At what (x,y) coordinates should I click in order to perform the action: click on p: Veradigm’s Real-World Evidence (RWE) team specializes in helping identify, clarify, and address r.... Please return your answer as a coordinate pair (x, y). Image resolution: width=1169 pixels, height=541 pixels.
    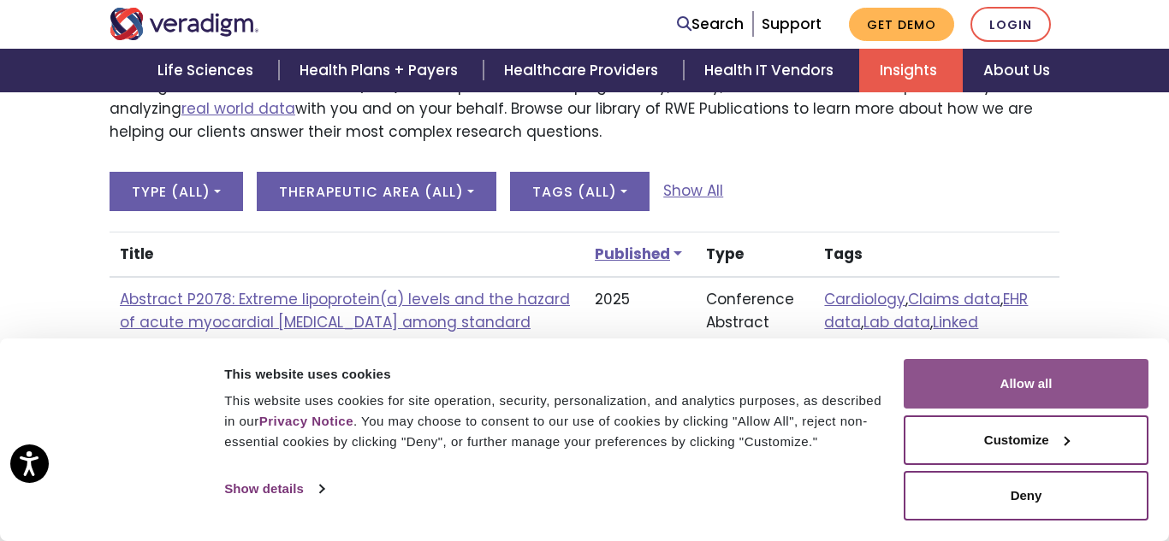
    Looking at the image, I should click on (584, 109).